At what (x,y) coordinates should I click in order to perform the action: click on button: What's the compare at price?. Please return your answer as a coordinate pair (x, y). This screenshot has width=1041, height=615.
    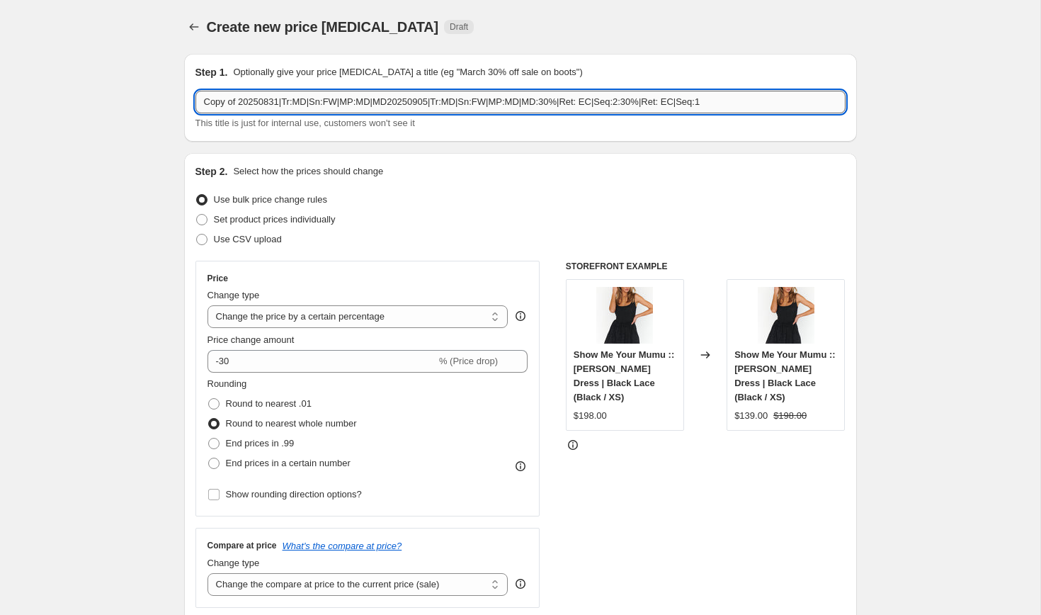
    Looking at the image, I should click on (342, 545).